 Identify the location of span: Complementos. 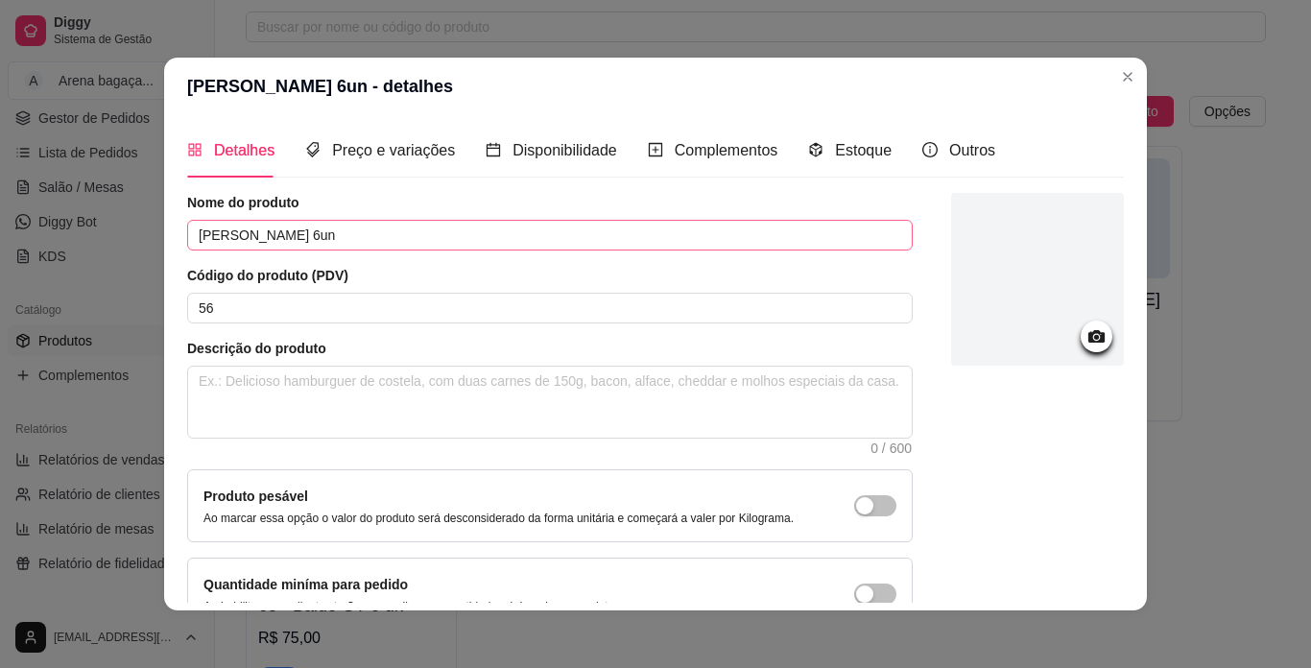
(726, 150).